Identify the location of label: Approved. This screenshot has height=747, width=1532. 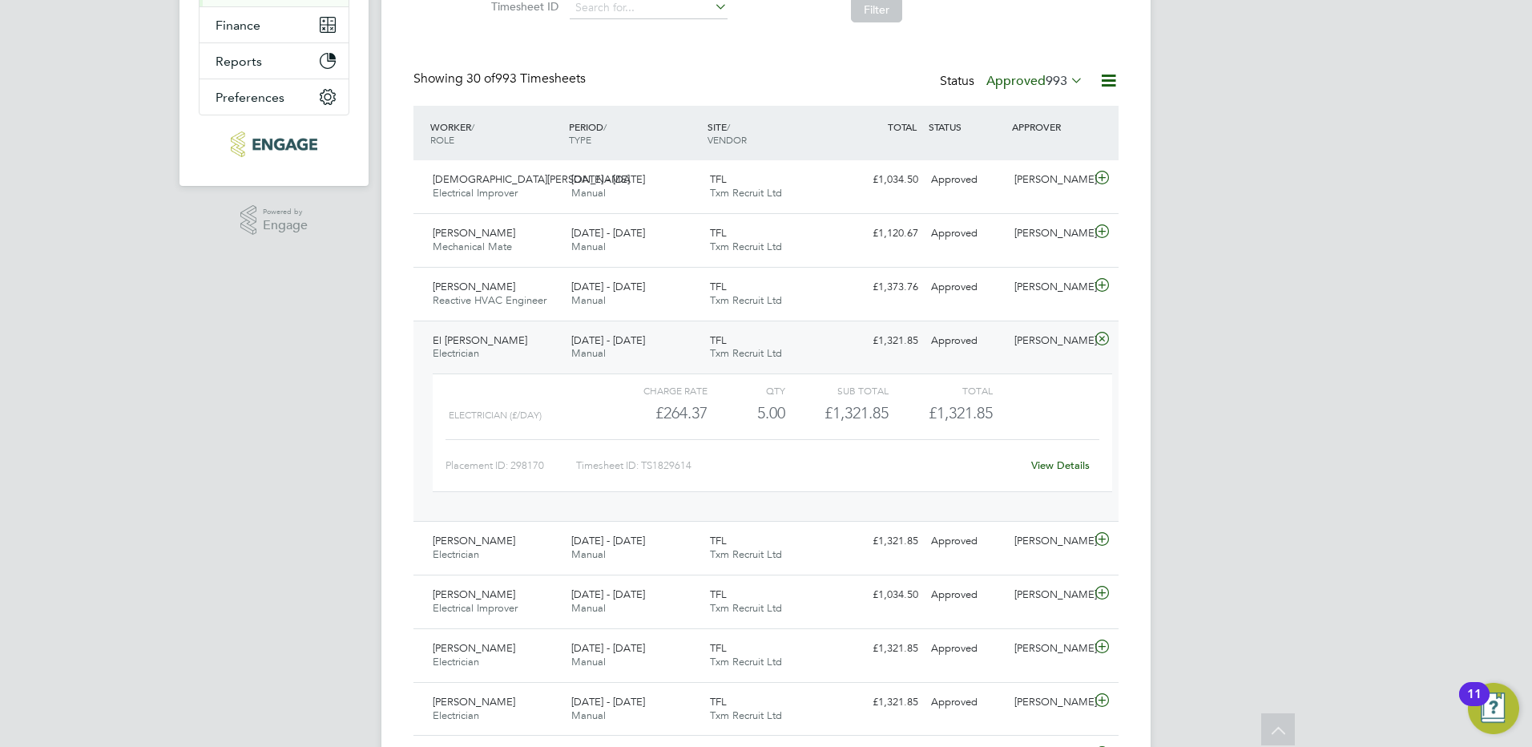
(1034, 81).